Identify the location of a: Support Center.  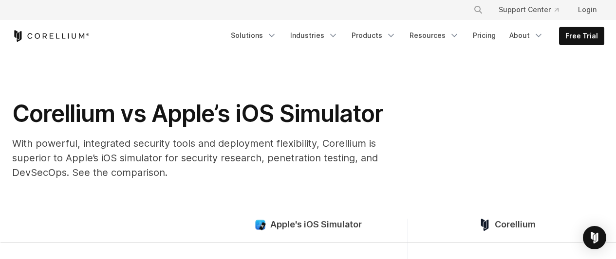
(528, 10).